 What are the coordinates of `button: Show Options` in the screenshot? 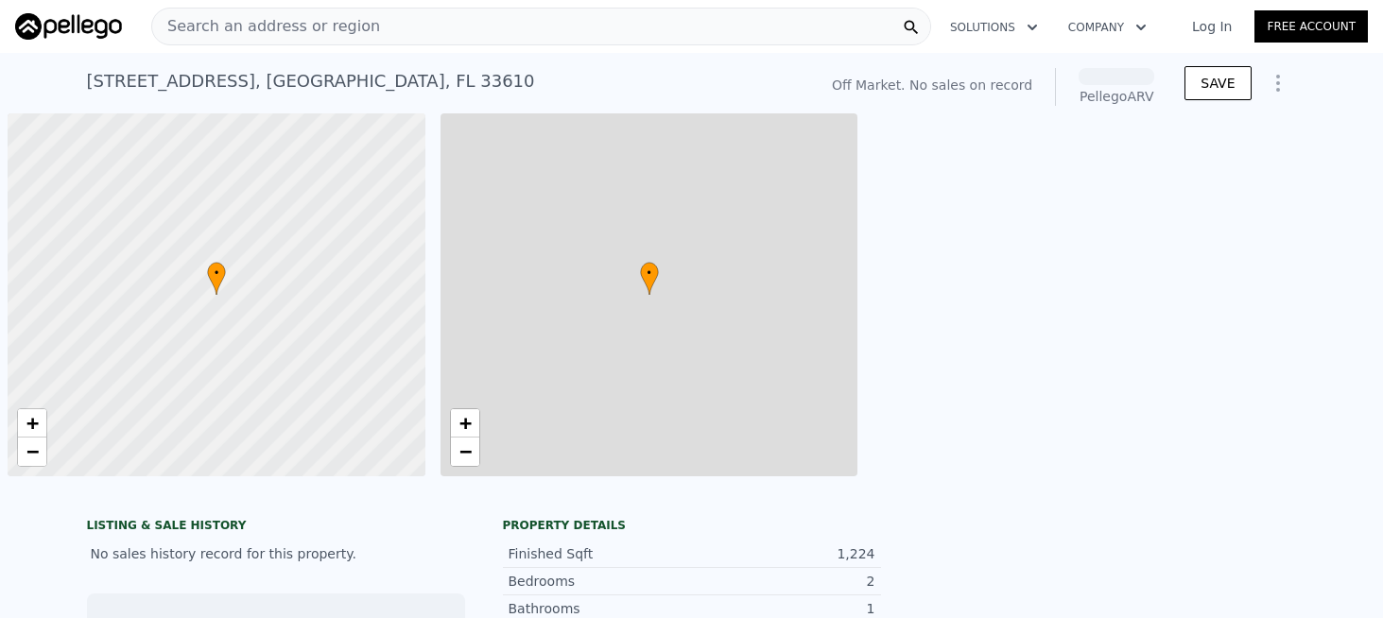 It's located at (1278, 83).